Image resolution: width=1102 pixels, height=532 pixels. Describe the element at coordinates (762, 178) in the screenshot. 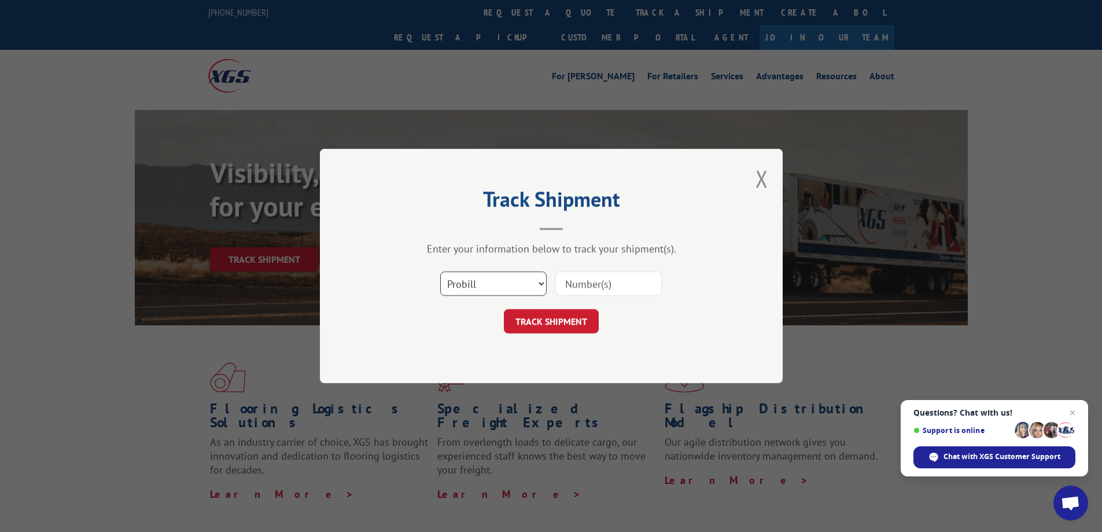

I see `button: Close modal` at that location.